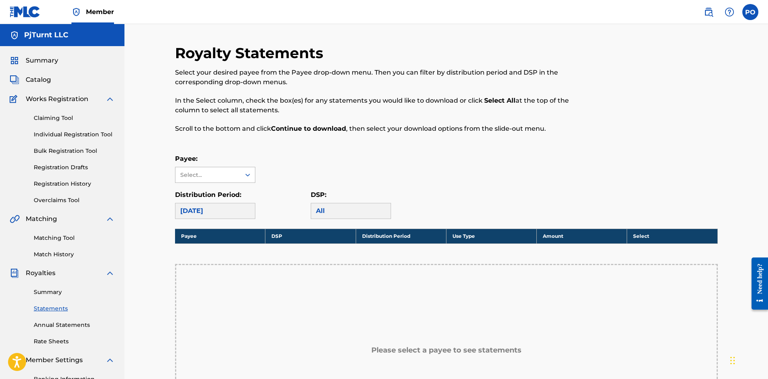 The width and height of the screenshot is (768, 379). What do you see at coordinates (74, 342) in the screenshot?
I see `a: Rate Sheets` at bounding box center [74, 342].